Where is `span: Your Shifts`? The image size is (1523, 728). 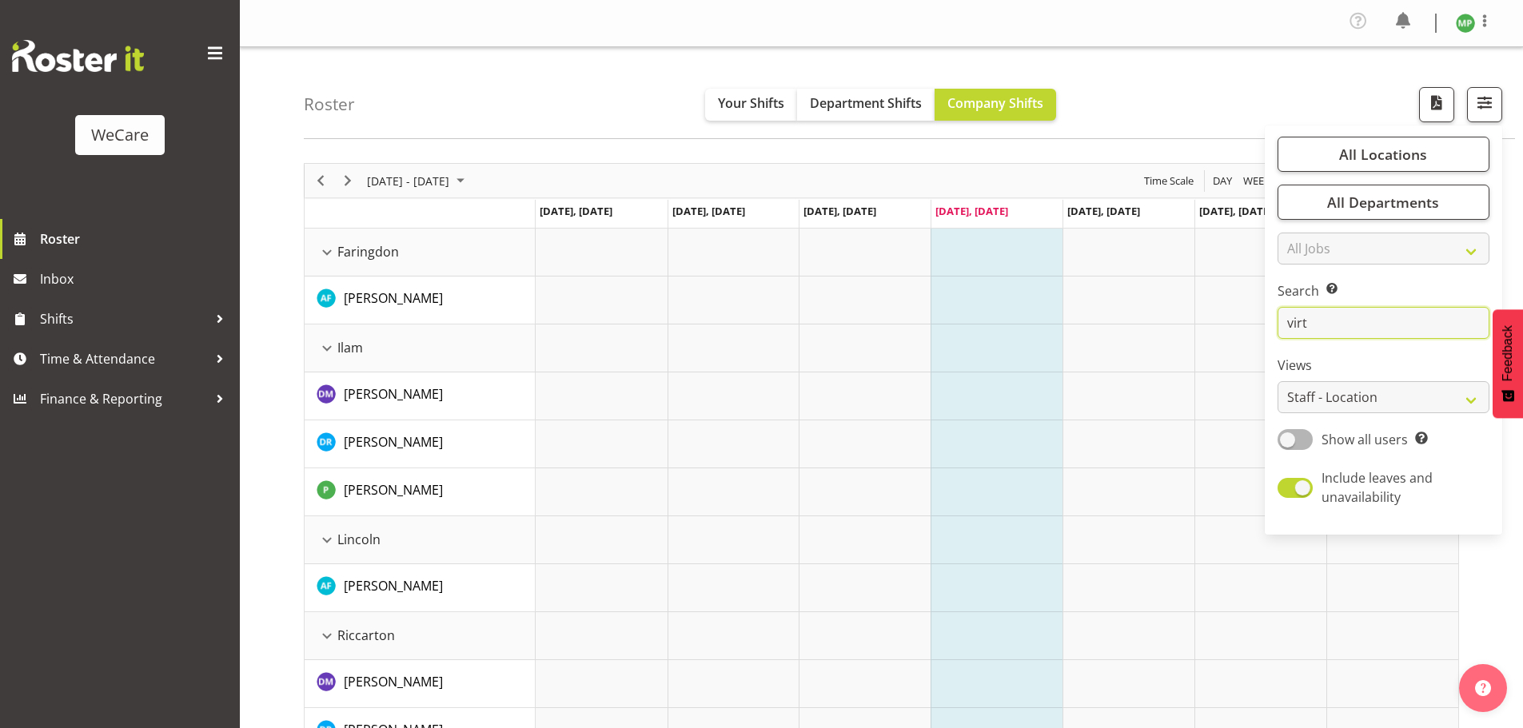 span: Your Shifts is located at coordinates (751, 103).